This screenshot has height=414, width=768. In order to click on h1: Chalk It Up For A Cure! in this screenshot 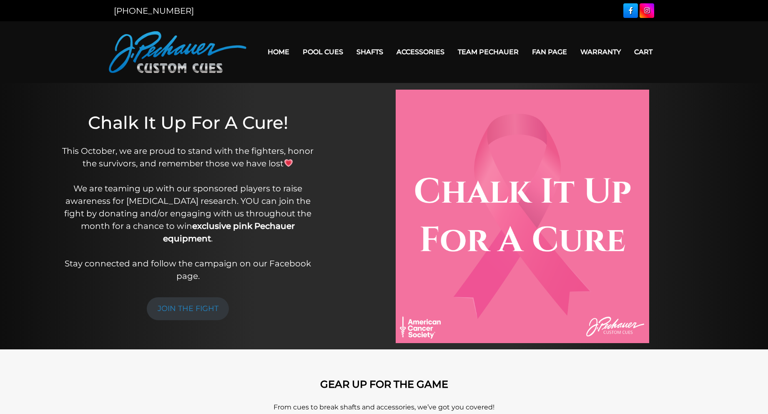, I will do `click(188, 123)`.